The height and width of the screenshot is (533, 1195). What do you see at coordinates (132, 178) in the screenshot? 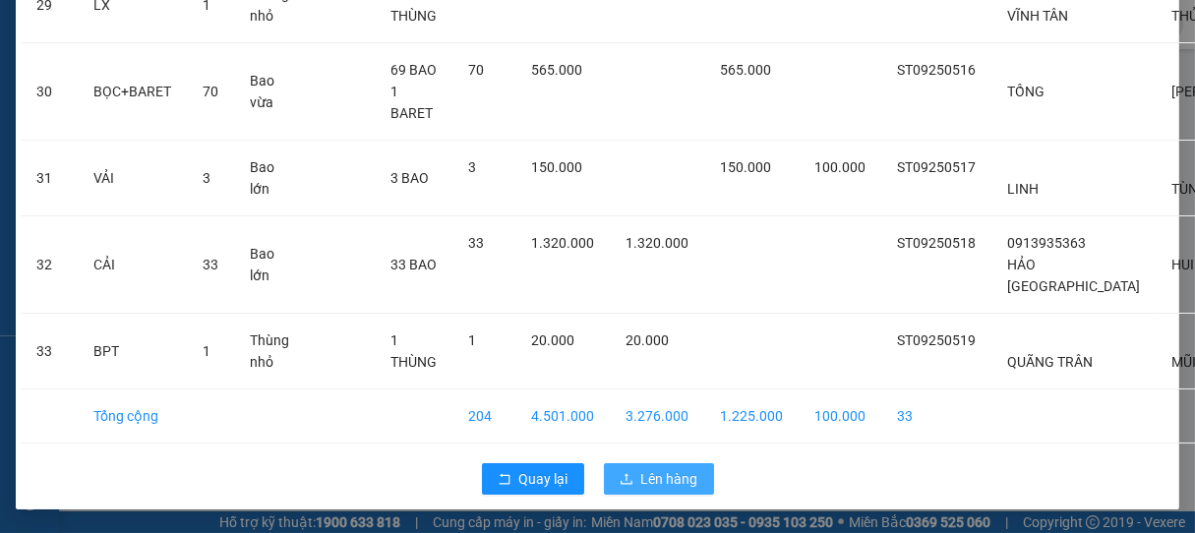
I see `td: VẢI` at bounding box center [132, 178].